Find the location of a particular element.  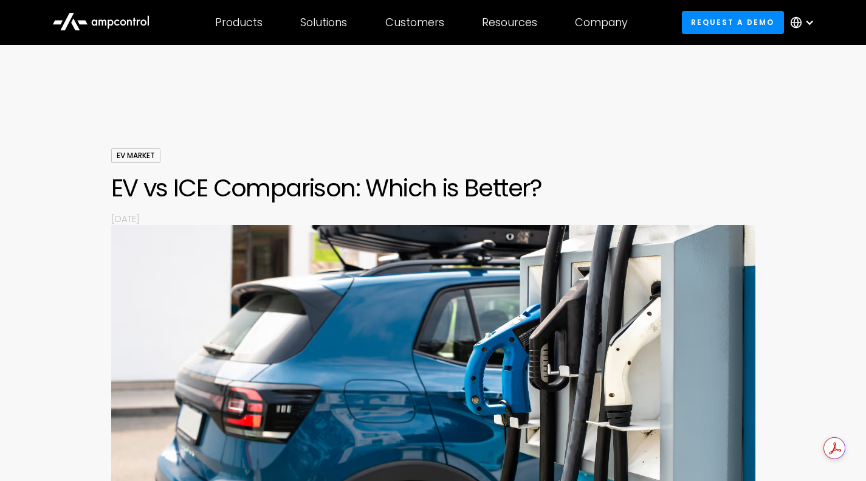

div: Company is located at coordinates (601, 22).